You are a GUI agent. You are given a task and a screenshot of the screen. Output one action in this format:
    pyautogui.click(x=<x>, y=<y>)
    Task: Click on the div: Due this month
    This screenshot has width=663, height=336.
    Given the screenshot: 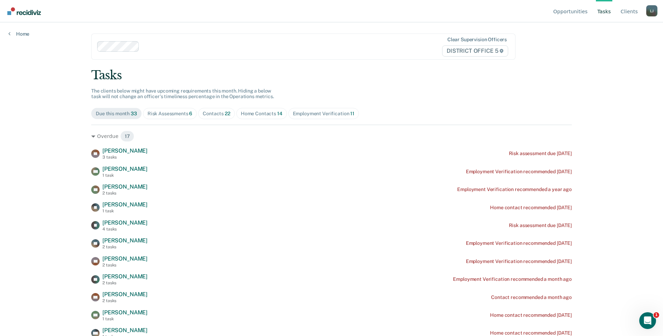 What is the action you would take?
    pyautogui.click(x=116, y=114)
    